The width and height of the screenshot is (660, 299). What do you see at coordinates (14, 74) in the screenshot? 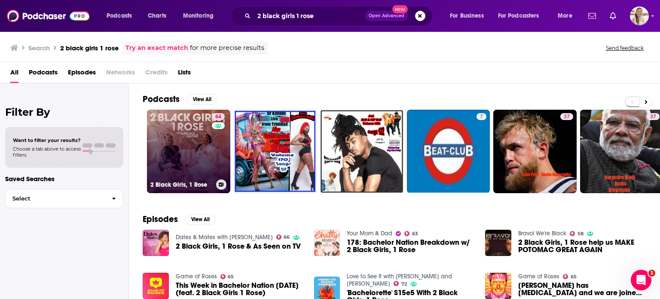
I see `span: All` at bounding box center [14, 74].